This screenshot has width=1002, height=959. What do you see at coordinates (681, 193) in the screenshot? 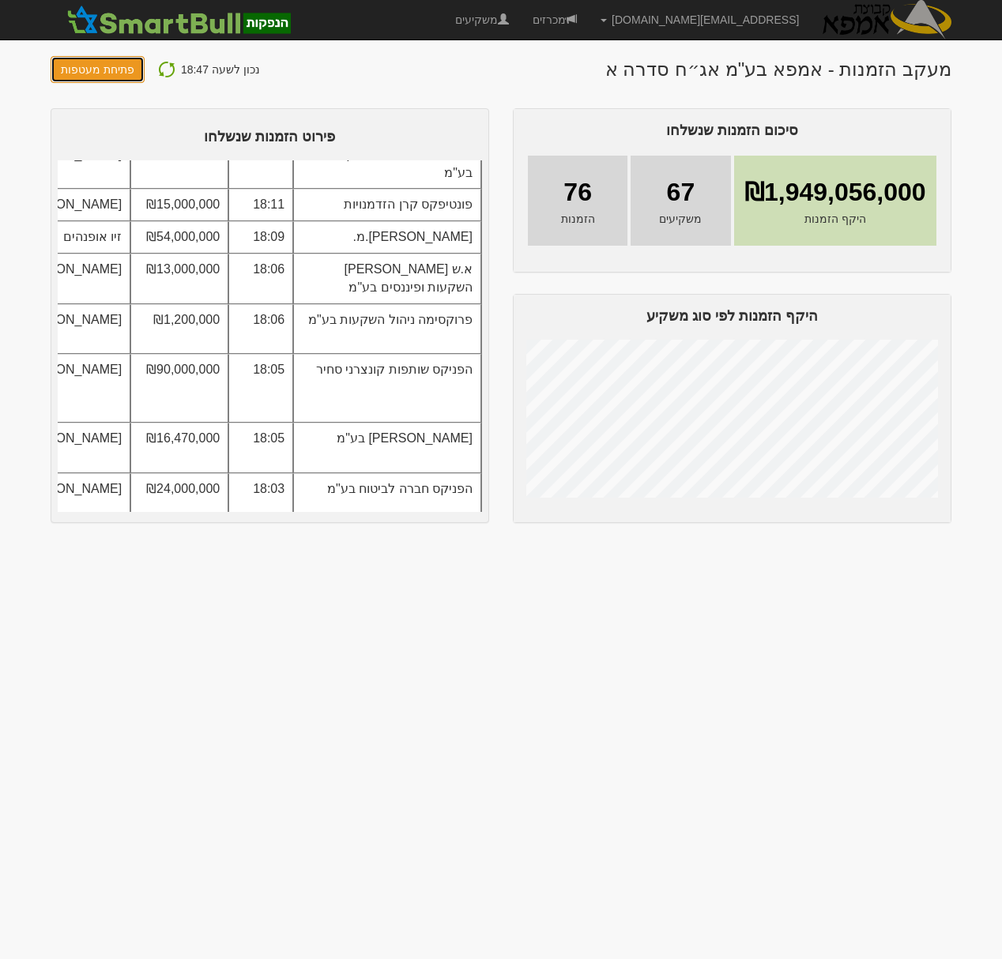
I see `span: 67` at bounding box center [681, 193].